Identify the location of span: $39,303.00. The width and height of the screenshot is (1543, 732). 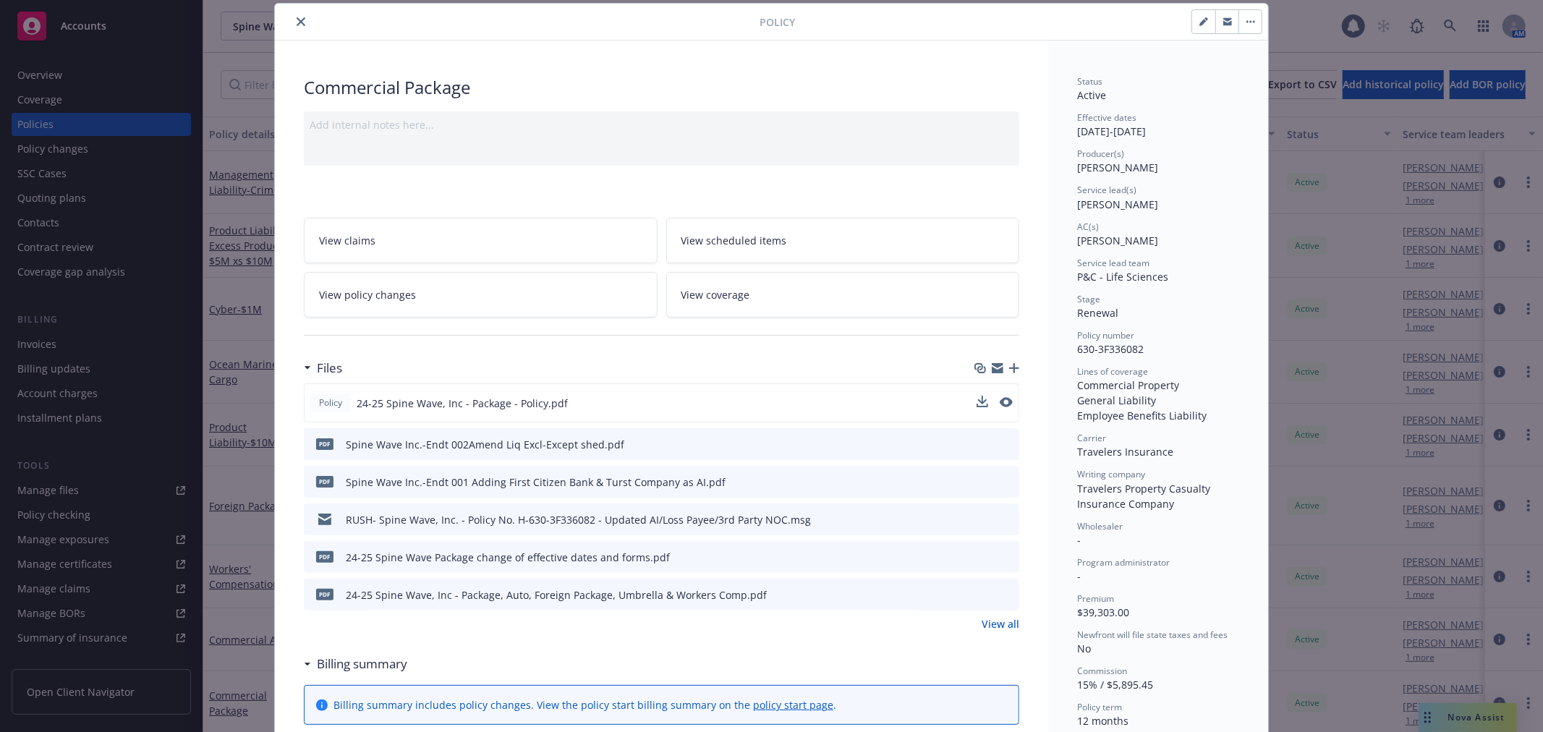
(1103, 612).